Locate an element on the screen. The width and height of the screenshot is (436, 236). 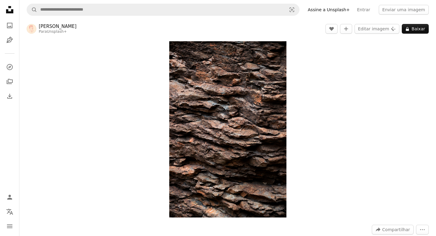
button: Pesquise na Unsplash is located at coordinates (32, 10).